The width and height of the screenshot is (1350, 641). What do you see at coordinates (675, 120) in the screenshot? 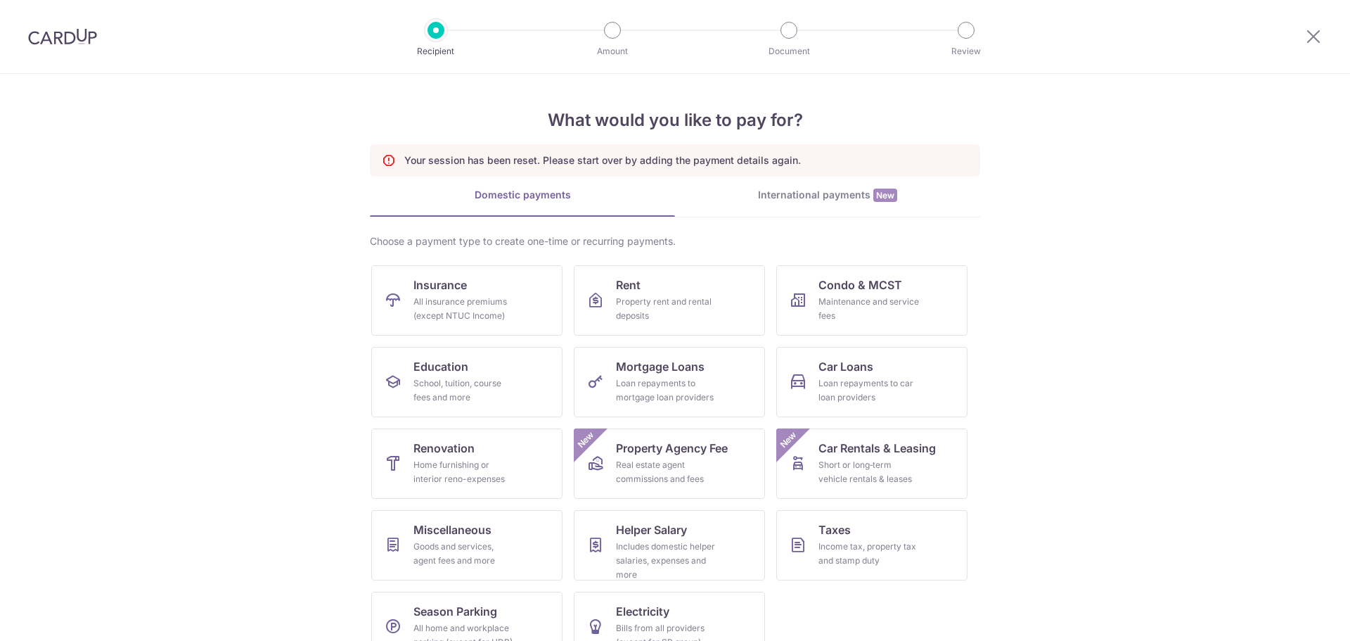
I see `h4: What would you like to pay for?` at bounding box center [675, 120].